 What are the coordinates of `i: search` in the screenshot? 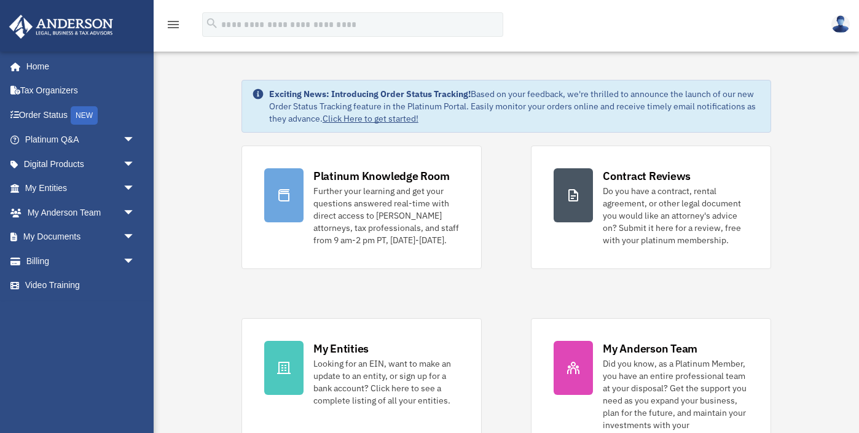 It's located at (212, 23).